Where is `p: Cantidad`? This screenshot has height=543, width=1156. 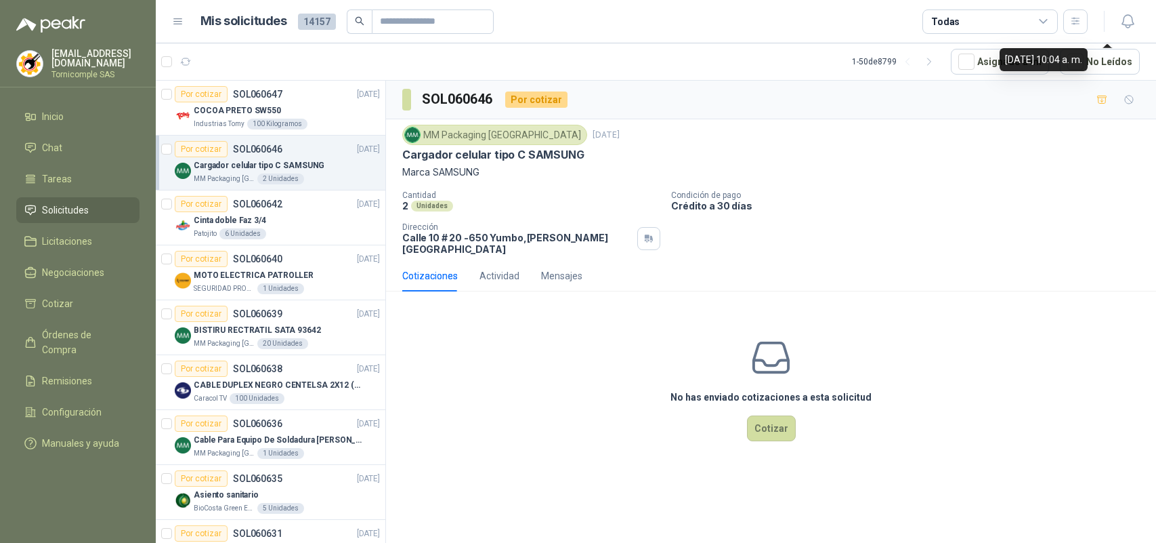 p: Cantidad is located at coordinates (531, 195).